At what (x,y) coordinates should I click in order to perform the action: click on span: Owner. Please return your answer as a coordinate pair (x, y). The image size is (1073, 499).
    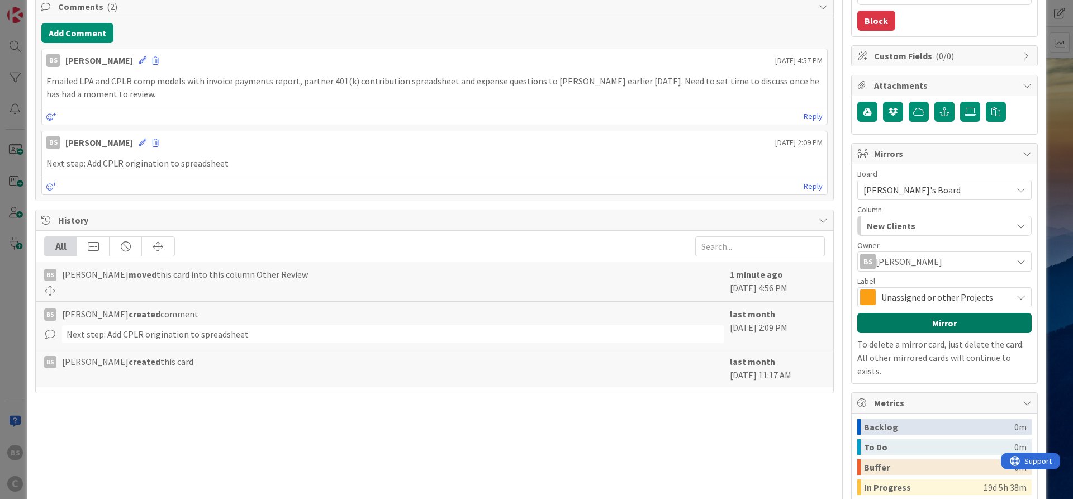
    Looking at the image, I should click on (868, 245).